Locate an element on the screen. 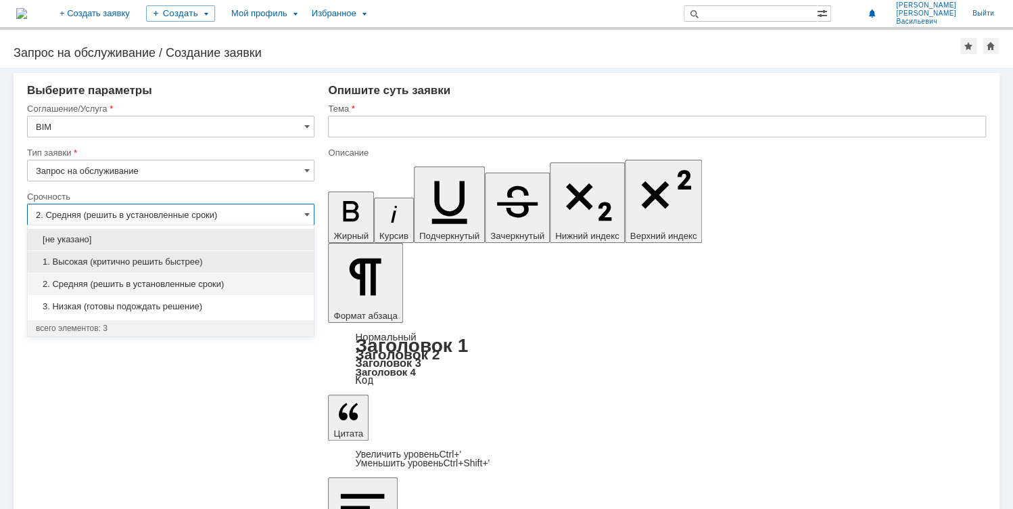 The image size is (1013, 509). span: Цитата is located at coordinates (348, 433).